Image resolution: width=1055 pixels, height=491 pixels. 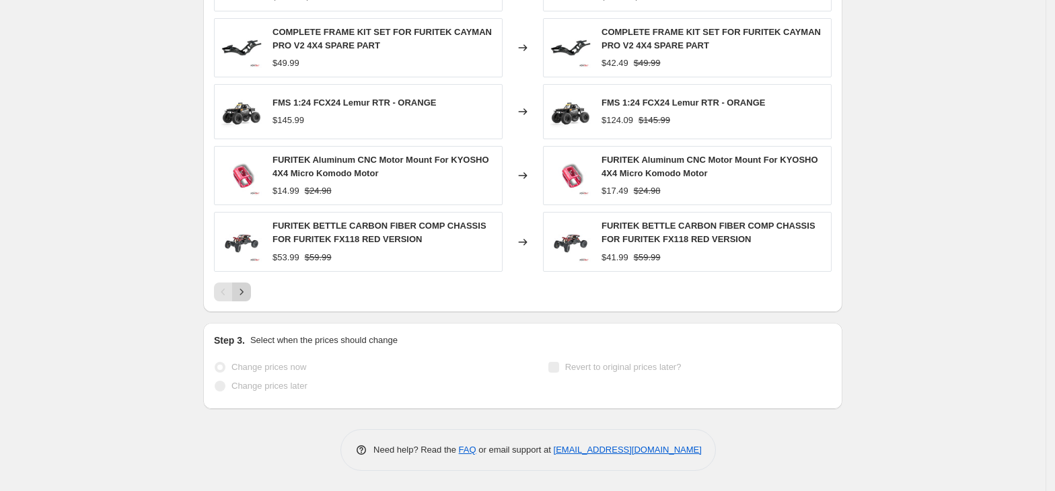 I want to click on div: $53.99, so click(x=286, y=258).